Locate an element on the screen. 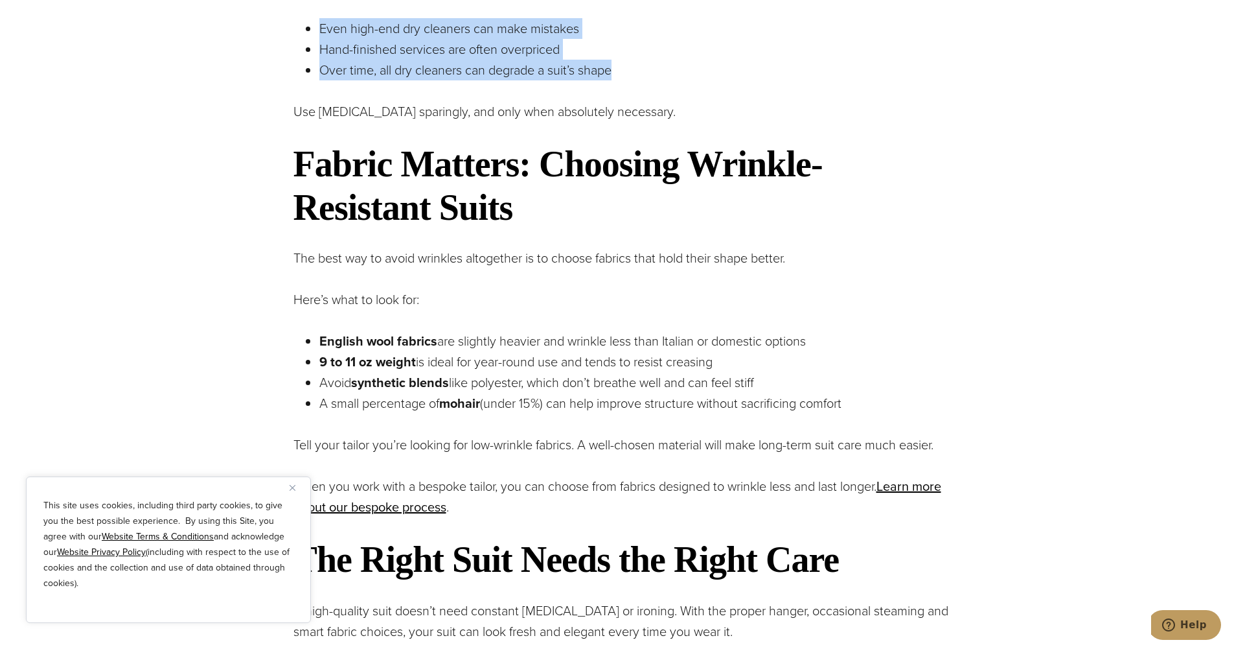 This screenshot has width=1234, height=649. p: Avoid like polyester, which don’t breathe well and can feel stiff is located at coordinates (637, 382).